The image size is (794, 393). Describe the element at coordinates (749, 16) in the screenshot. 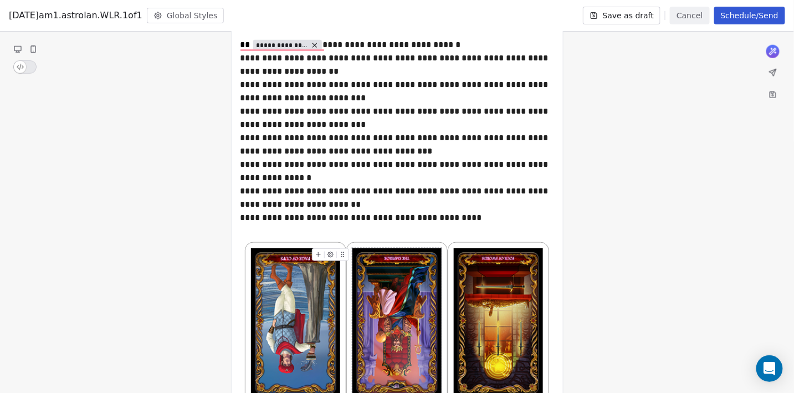

I see `button: Schedule/Send` at that location.